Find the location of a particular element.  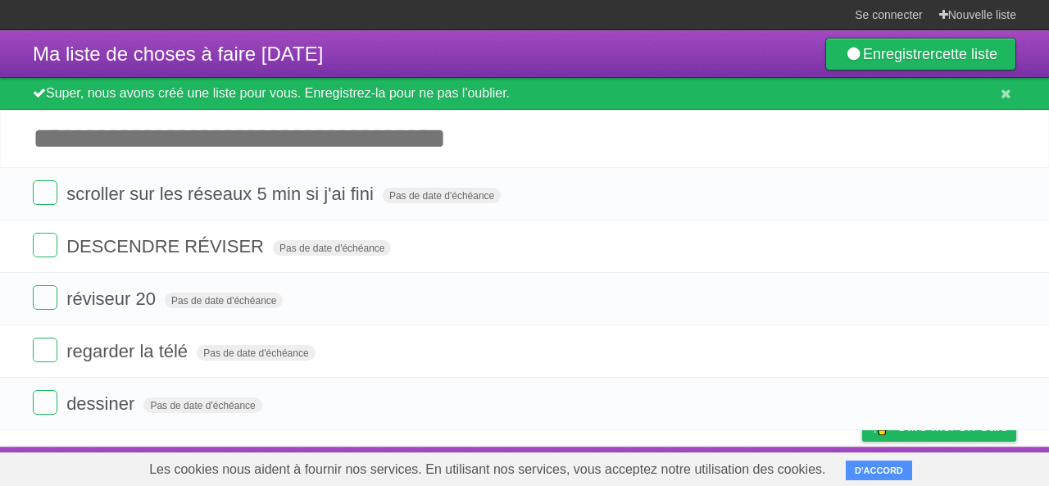

font: D'ACCORD is located at coordinates (879, 470).